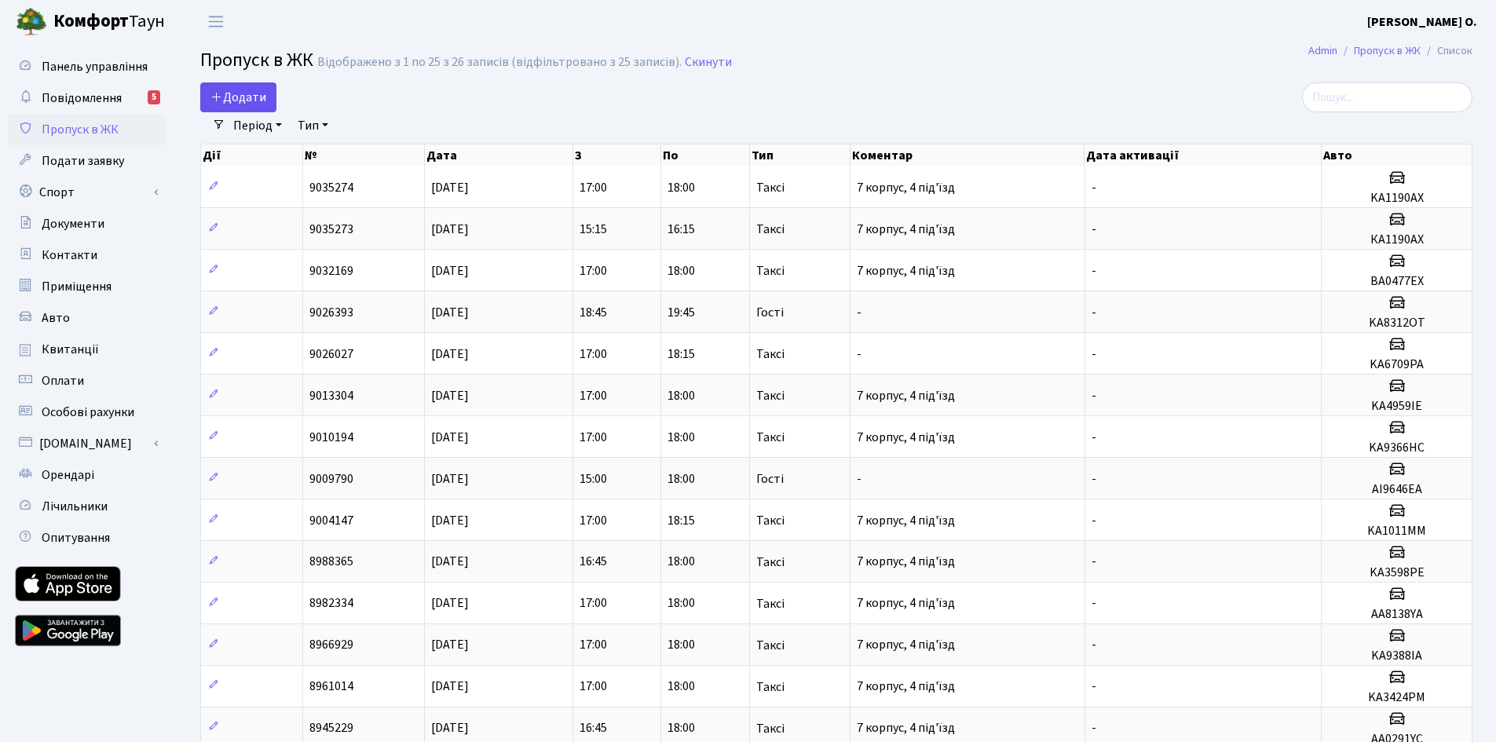 This screenshot has width=1496, height=742. What do you see at coordinates (499, 156) in the screenshot?
I see `th: Дата` at bounding box center [499, 156].